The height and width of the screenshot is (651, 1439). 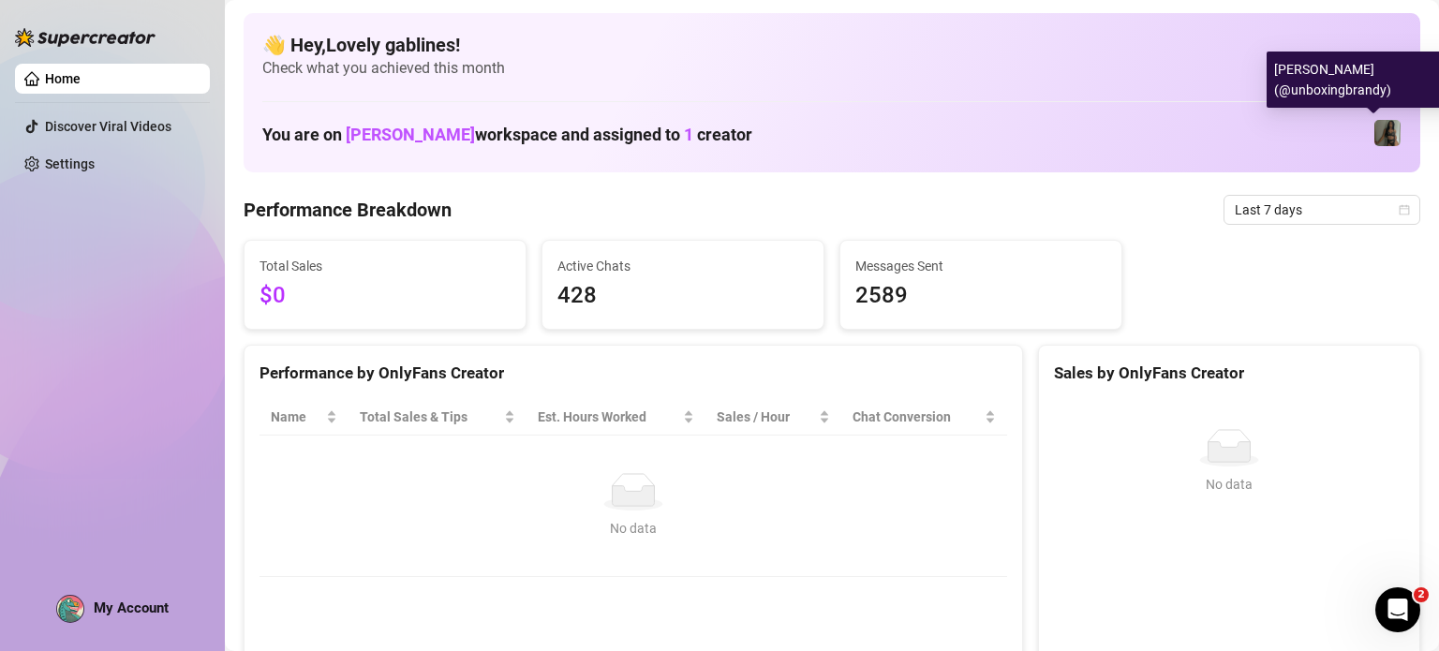 What do you see at coordinates (348, 210) in the screenshot?
I see `h4: Performance Breakdown` at bounding box center [348, 210].